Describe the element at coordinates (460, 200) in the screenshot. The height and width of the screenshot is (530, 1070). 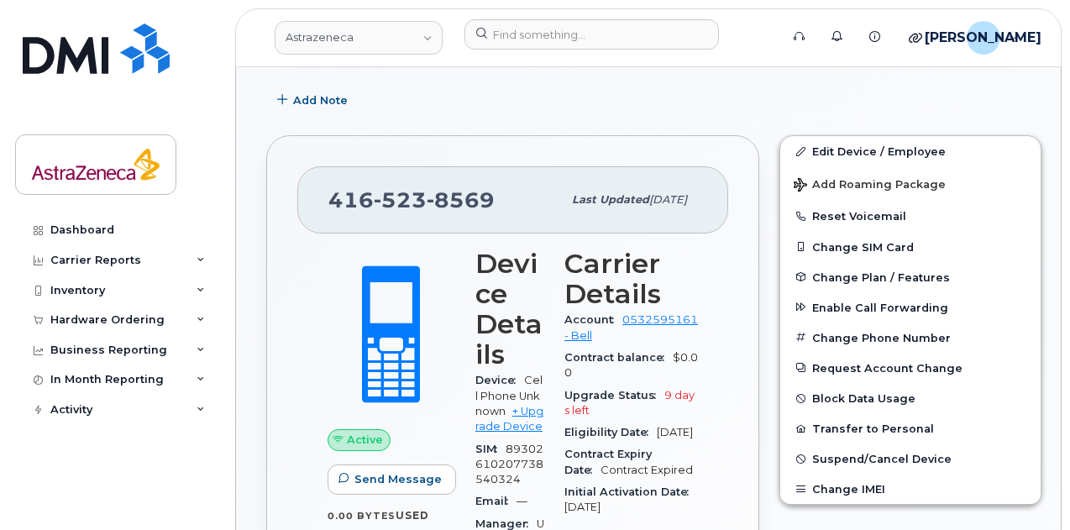
I see `span: 8569` at that location.